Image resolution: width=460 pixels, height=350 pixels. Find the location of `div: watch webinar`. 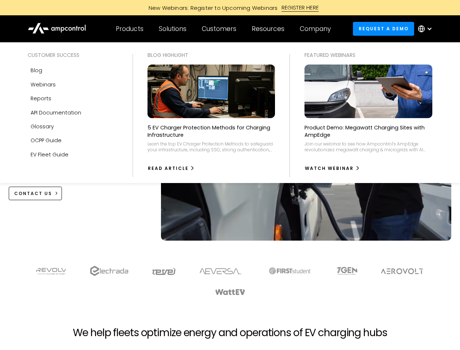

div: watch webinar is located at coordinates (329, 168).